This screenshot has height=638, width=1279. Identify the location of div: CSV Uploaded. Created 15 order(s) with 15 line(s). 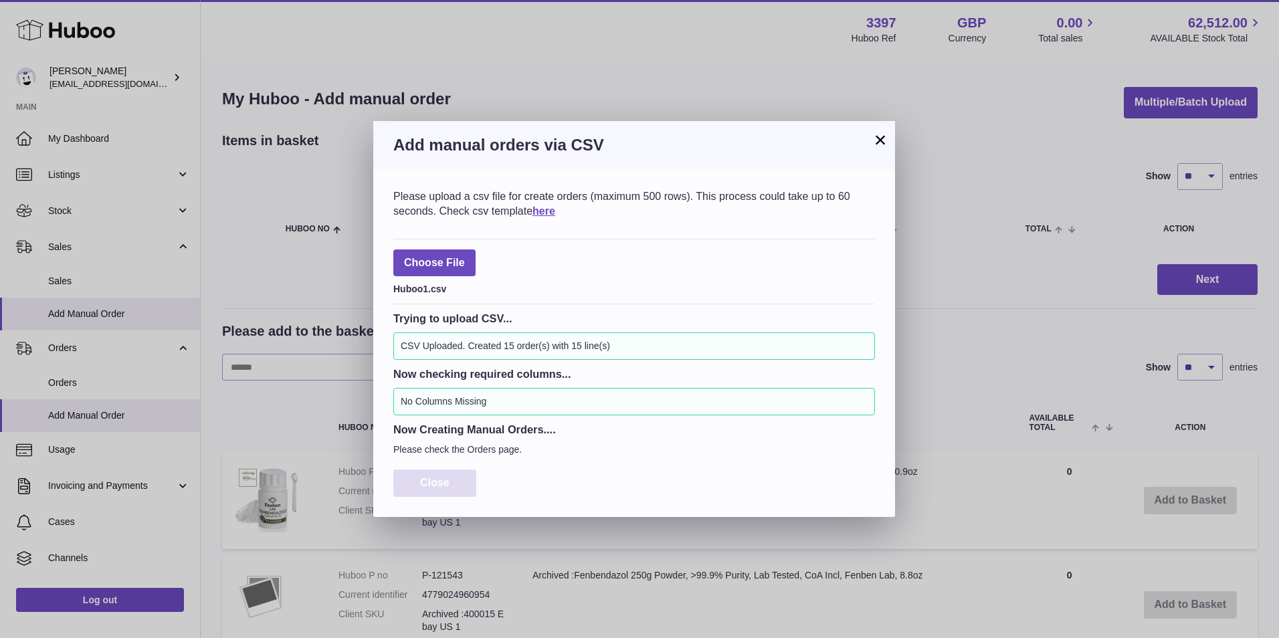
(634, 346).